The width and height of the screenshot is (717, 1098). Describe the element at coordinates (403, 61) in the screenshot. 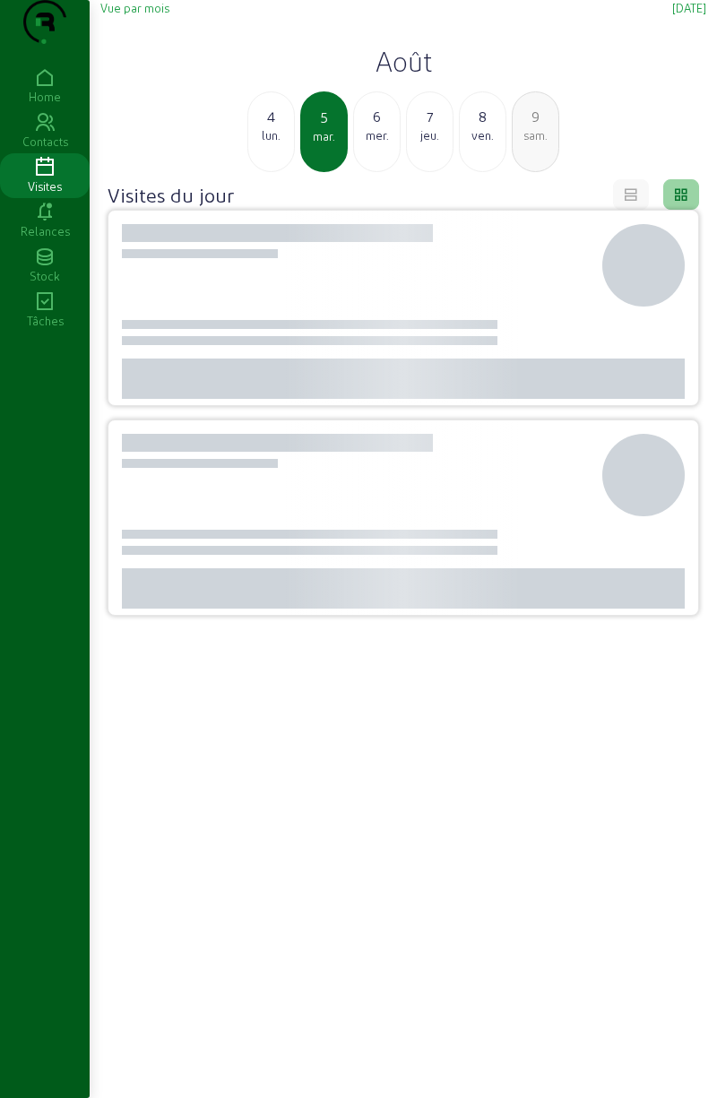

I see `h2: Août` at that location.